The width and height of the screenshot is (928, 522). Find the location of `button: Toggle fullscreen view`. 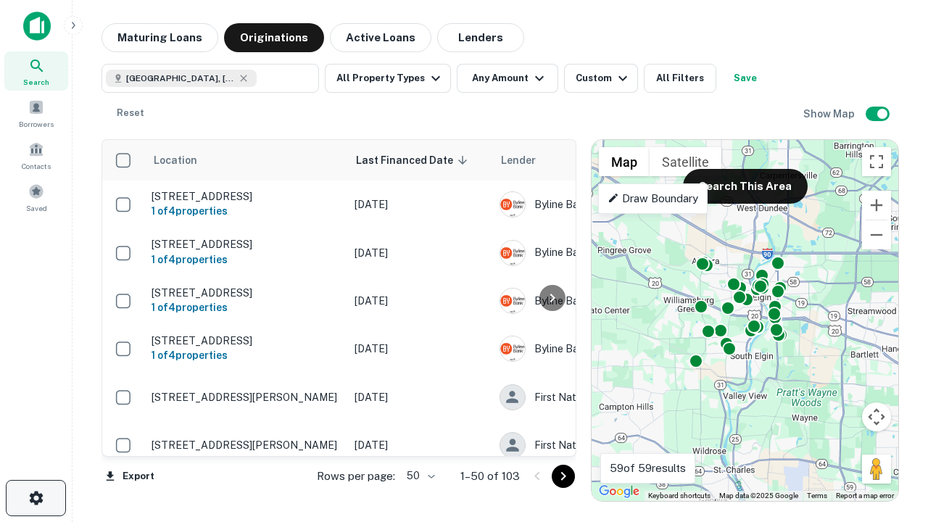

button: Toggle fullscreen view is located at coordinates (877, 162).